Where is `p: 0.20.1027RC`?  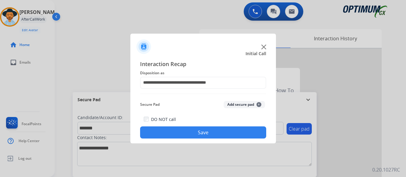
p: 0.20.1027RC is located at coordinates (386, 170).